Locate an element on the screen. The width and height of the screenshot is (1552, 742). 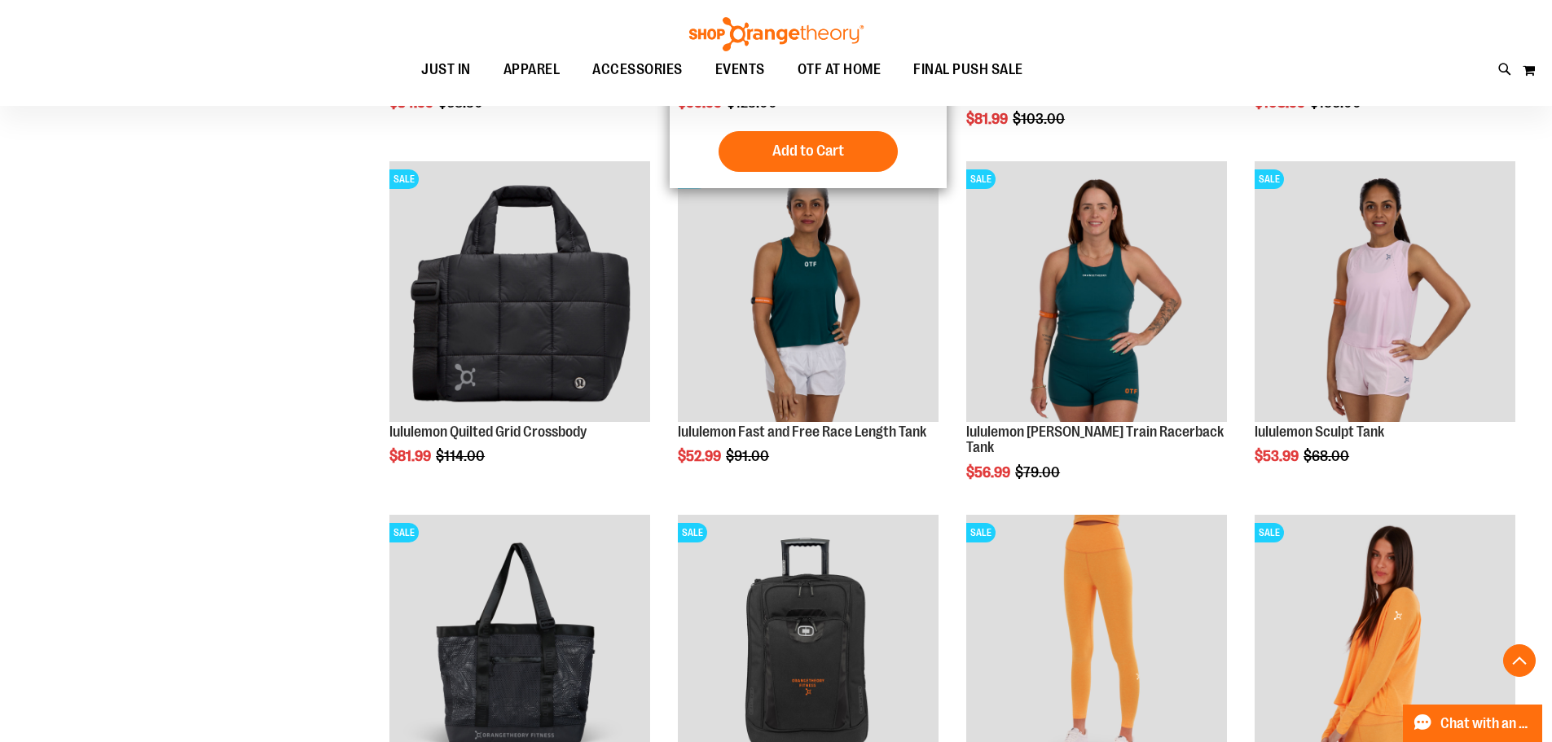
a: OTF AT HOME is located at coordinates (839, 70).